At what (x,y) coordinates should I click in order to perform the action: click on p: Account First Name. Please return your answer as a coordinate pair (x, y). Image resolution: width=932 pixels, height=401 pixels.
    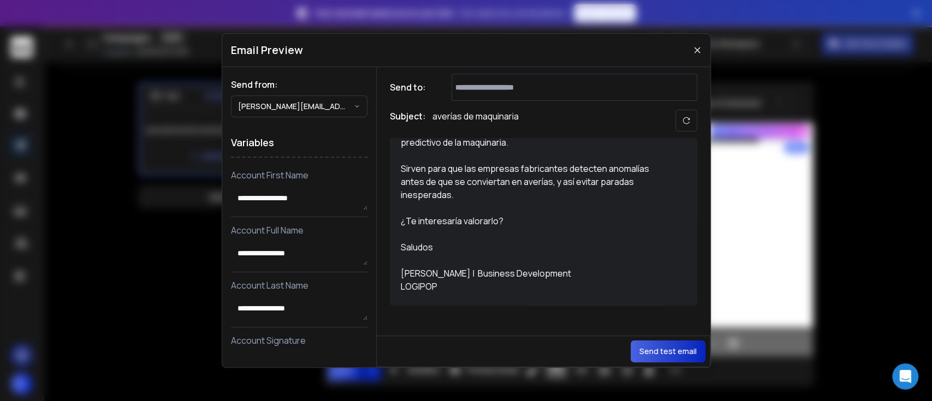
    Looking at the image, I should click on (299, 175).